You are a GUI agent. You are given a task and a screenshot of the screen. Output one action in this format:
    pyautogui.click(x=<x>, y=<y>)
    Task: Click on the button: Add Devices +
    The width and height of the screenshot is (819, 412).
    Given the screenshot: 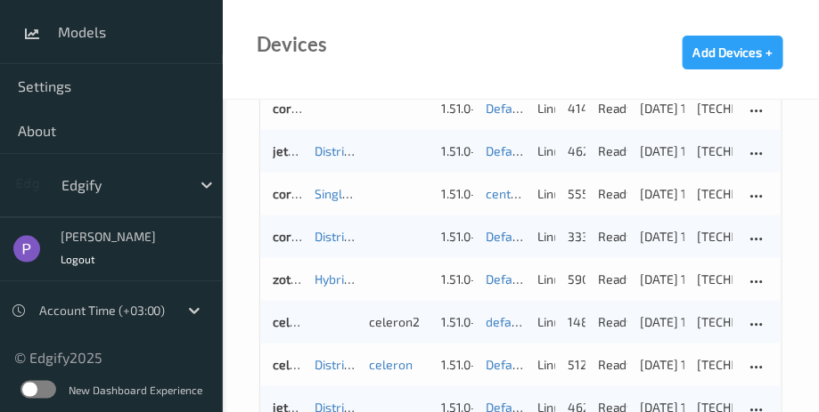 What is the action you would take?
    pyautogui.click(x=732, y=53)
    